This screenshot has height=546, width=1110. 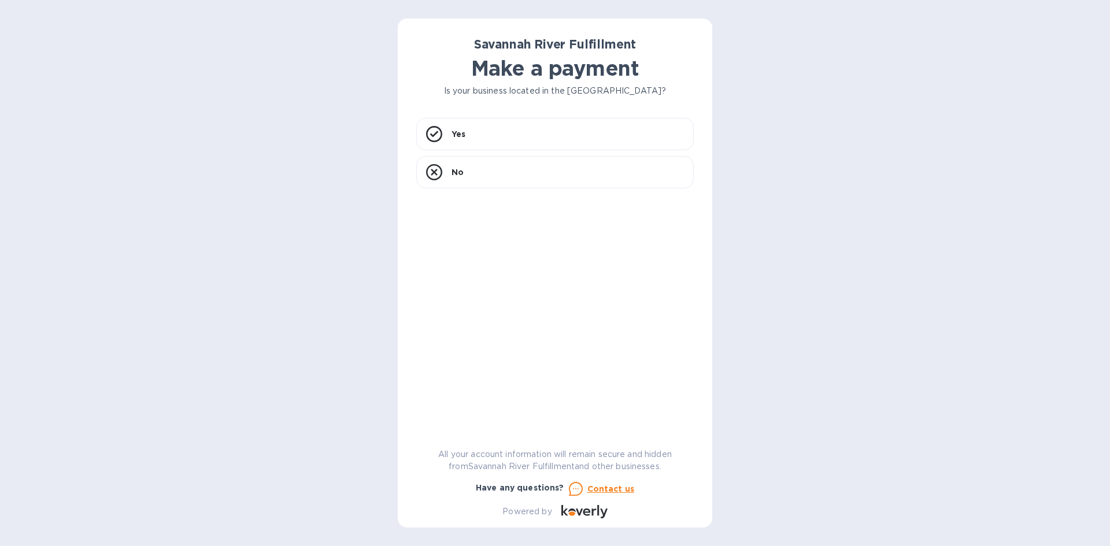 I want to click on u: Contact us, so click(x=611, y=489).